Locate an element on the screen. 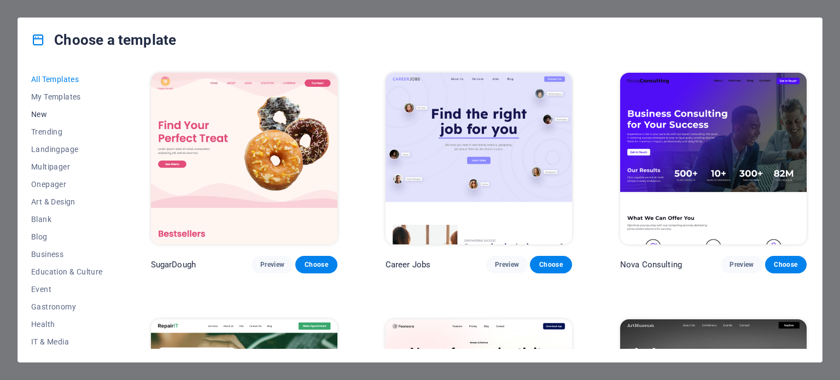 Image resolution: width=840 pixels, height=380 pixels. span: Blank is located at coordinates (67, 219).